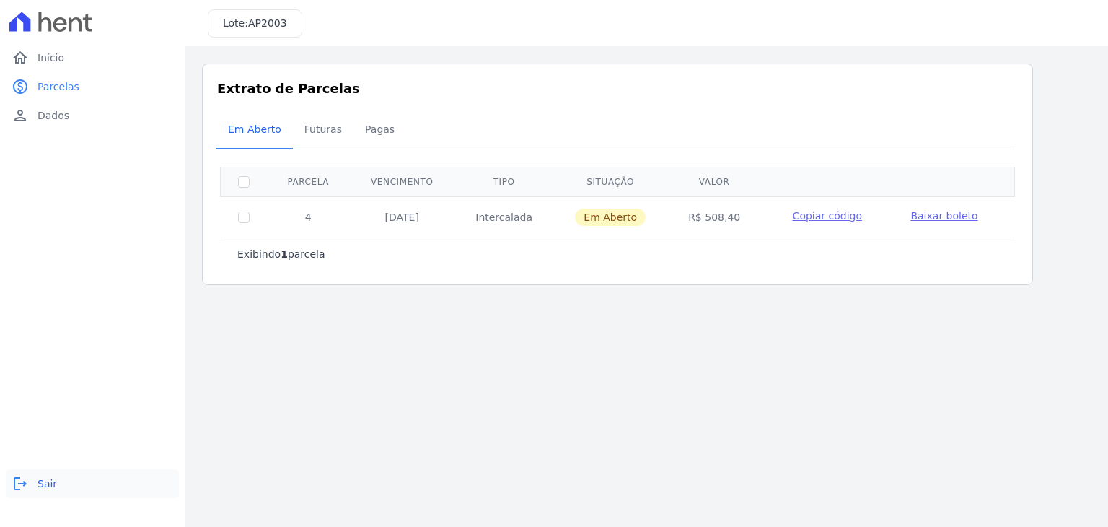 The image size is (1108, 527). What do you see at coordinates (943, 216) in the screenshot?
I see `span: Baixar boleto` at bounding box center [943, 216].